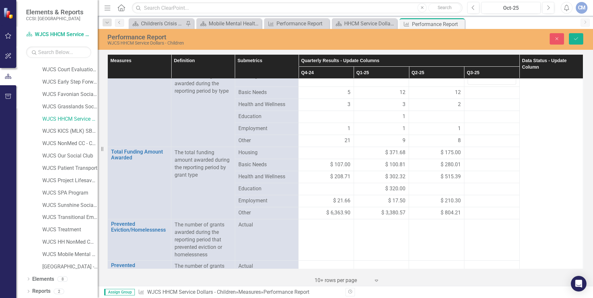 The height and width of the screenshot is (298, 593). I want to click on a: Children's Crisis Stabilization Landing Page, so click(157, 23).